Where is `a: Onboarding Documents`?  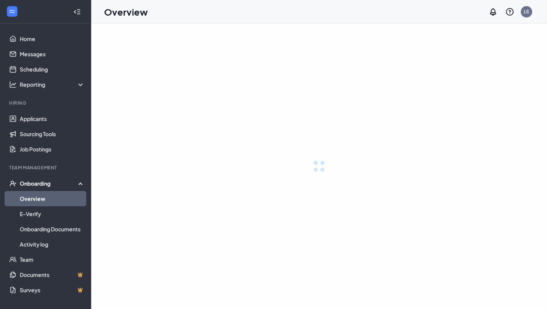 a: Onboarding Documents is located at coordinates (52, 229).